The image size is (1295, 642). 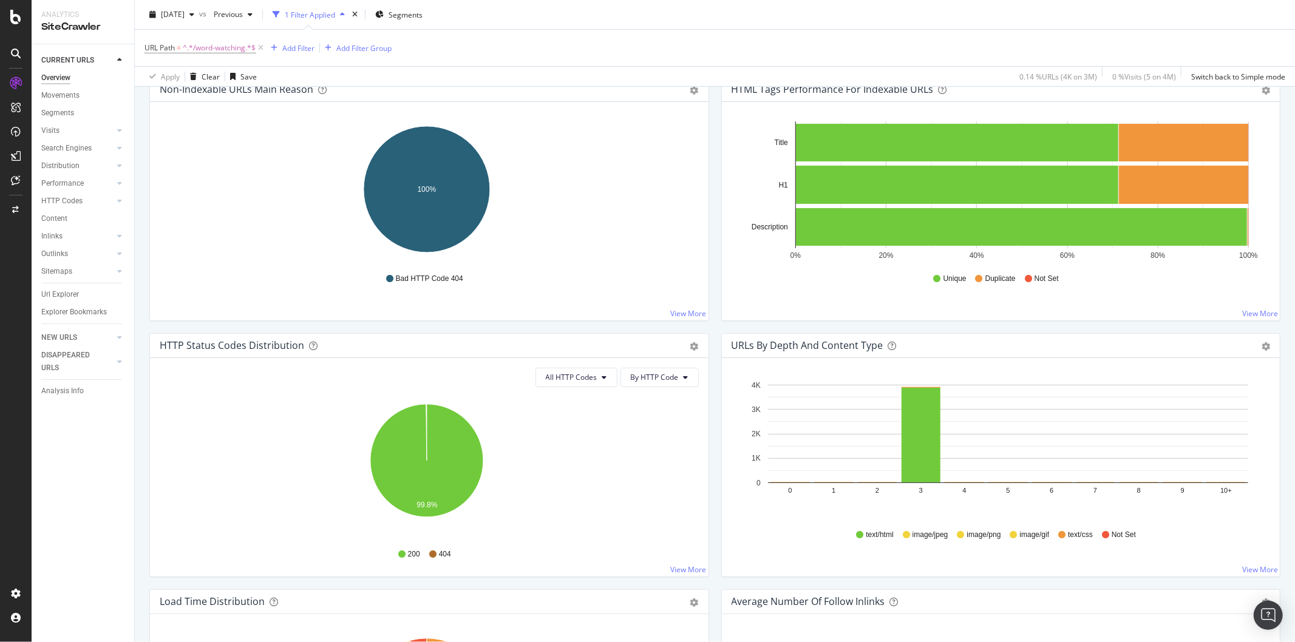 What do you see at coordinates (1034, 535) in the screenshot?
I see `span: image/gif` at bounding box center [1034, 535].